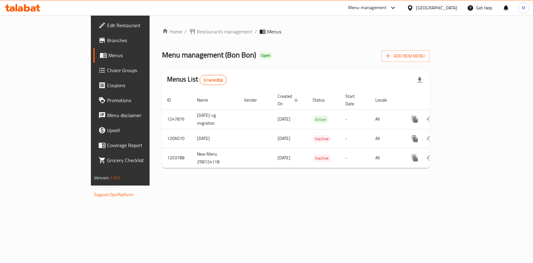 The width and height of the screenshot is (533, 263). Describe the element at coordinates (137, 130) in the screenshot. I see `a: Upsell` at that location.